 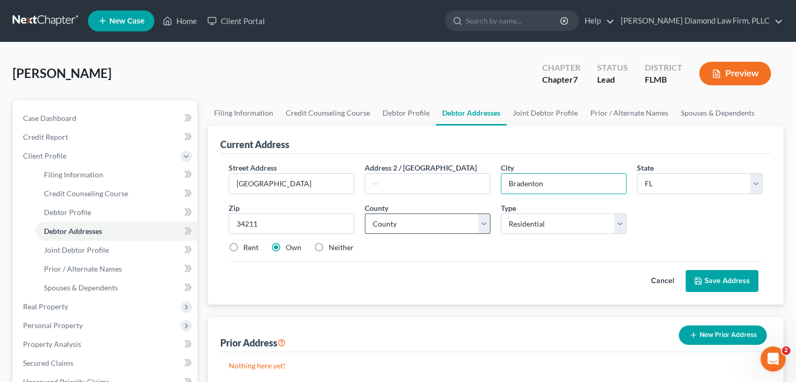 What do you see at coordinates (294, 248) in the screenshot?
I see `label: Own` at bounding box center [294, 248].